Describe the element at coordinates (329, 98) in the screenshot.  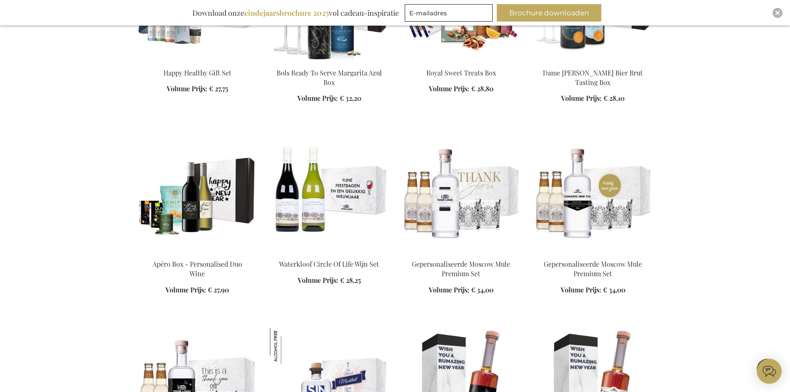
I see `a: Volume Prijs: € 32,20` at that location.